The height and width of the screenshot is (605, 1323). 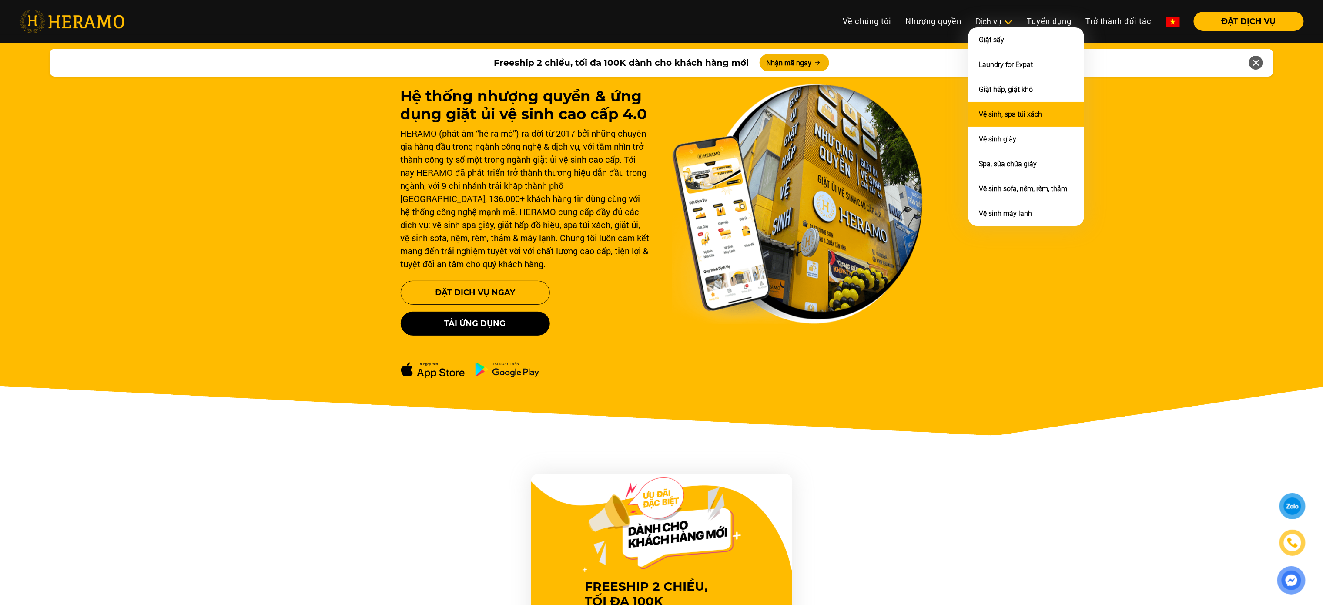 What do you see at coordinates (1006, 89) in the screenshot?
I see `a: Giặt hấp, giặt khô` at bounding box center [1006, 89].